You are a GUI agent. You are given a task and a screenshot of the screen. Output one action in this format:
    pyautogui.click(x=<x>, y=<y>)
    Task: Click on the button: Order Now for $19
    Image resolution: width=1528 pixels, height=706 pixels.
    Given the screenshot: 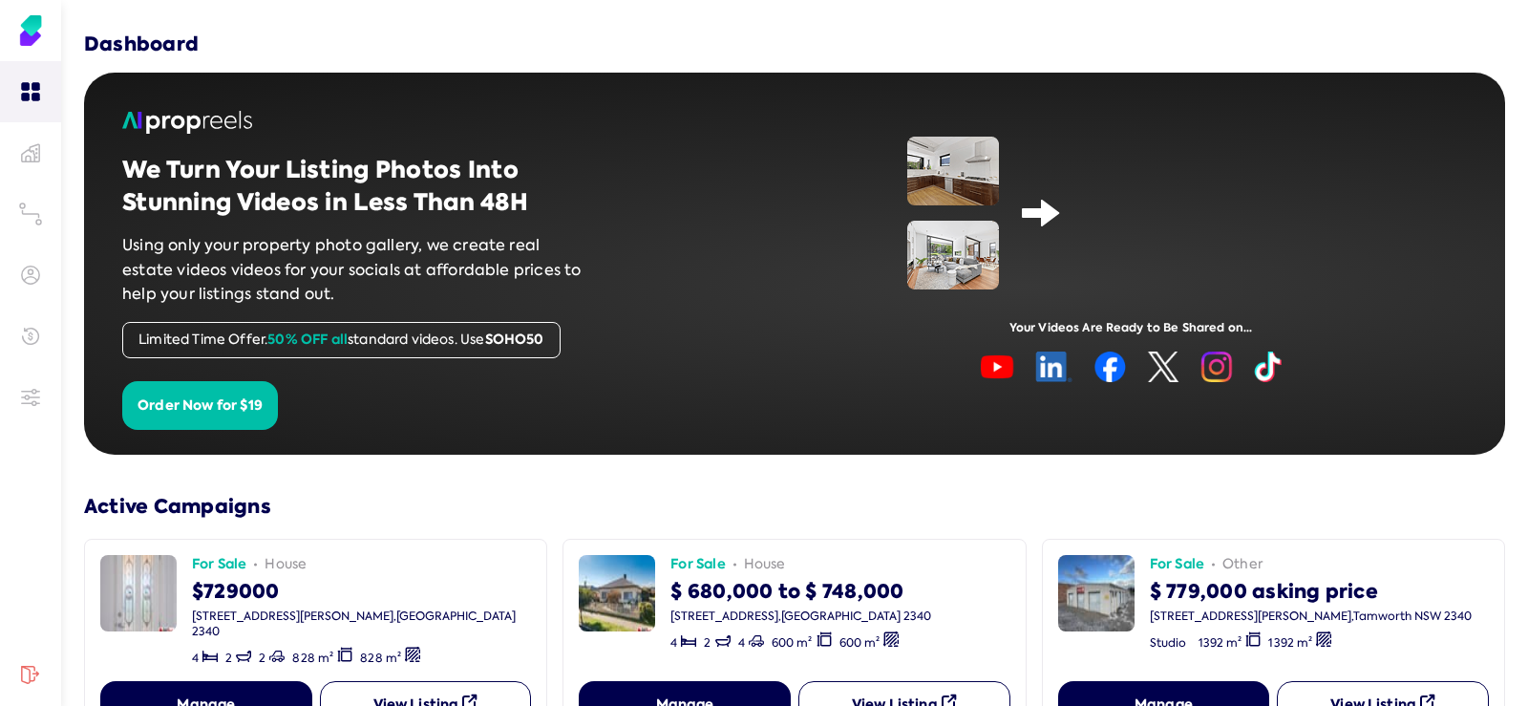 What is the action you would take?
    pyautogui.click(x=200, y=406)
    